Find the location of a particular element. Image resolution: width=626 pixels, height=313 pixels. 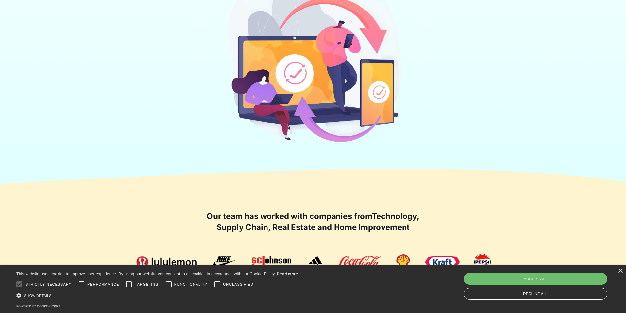

span: Strictly necessary is located at coordinates (48, 285).